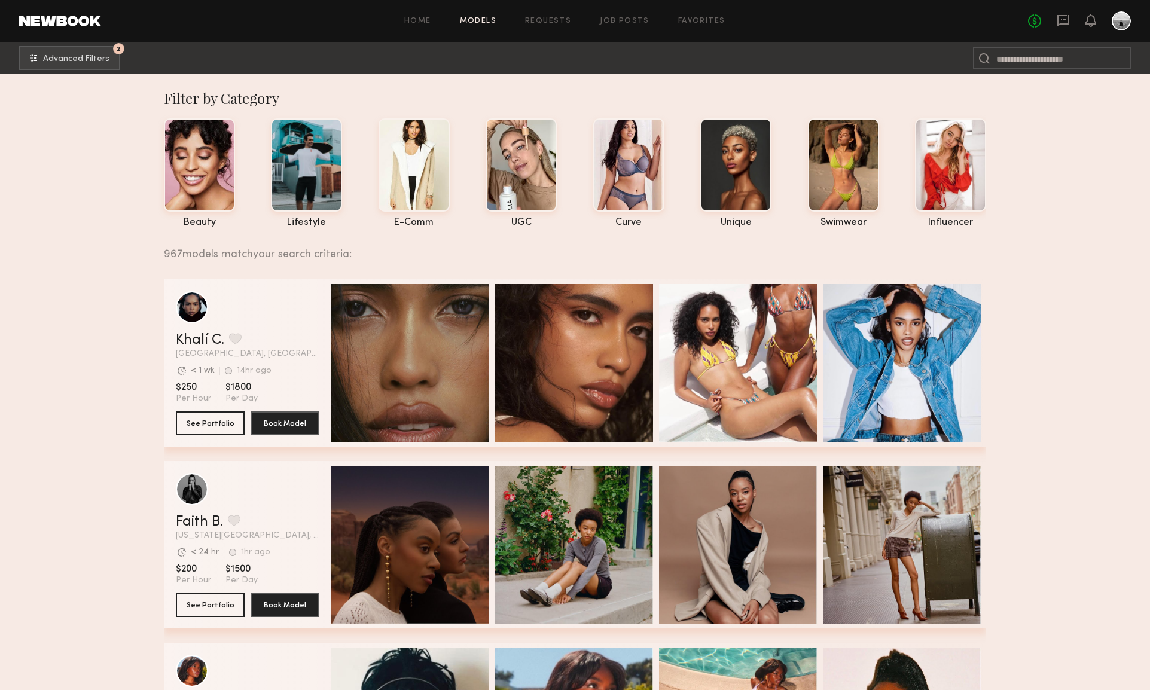 The image size is (1150, 690). What do you see at coordinates (204, 552) in the screenshot?
I see `div: < 24 hr` at bounding box center [204, 552].